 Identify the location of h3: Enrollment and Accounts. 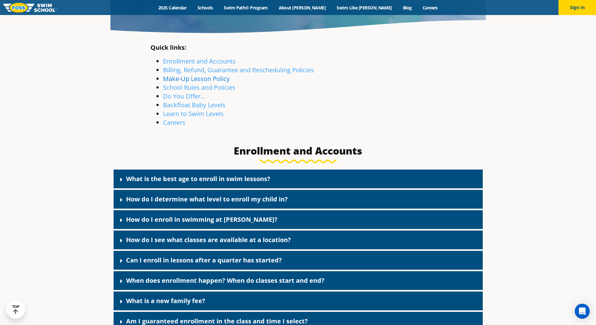
(298, 151).